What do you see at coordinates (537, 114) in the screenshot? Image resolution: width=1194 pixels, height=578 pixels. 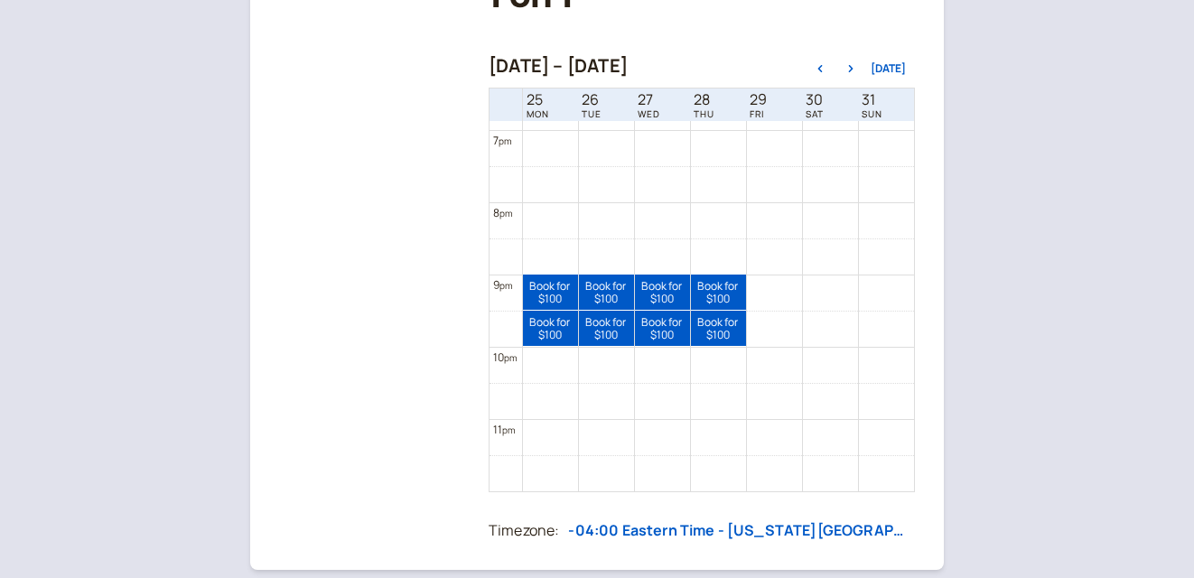 I see `span: MON` at bounding box center [537, 114].